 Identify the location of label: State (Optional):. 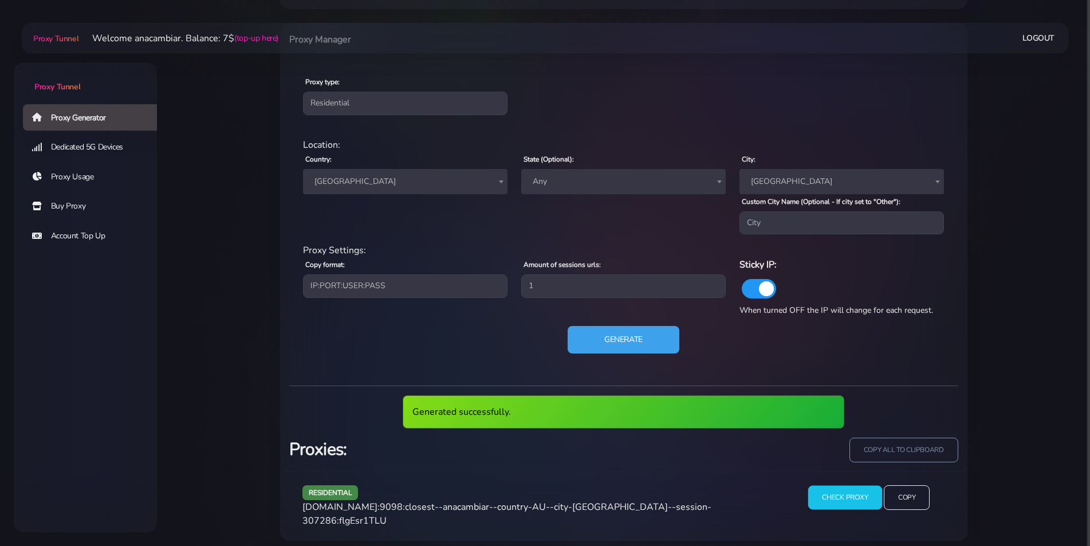
(549, 159).